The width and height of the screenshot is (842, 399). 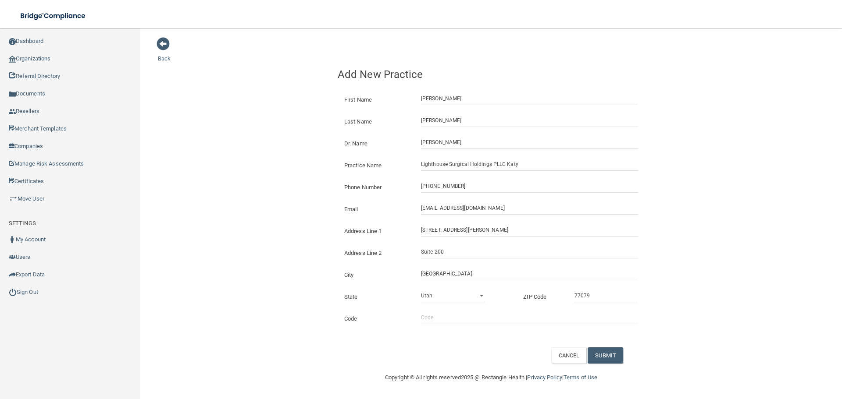 What do you see at coordinates (22, 224) in the screenshot?
I see `label: SETTINGS` at bounding box center [22, 224].